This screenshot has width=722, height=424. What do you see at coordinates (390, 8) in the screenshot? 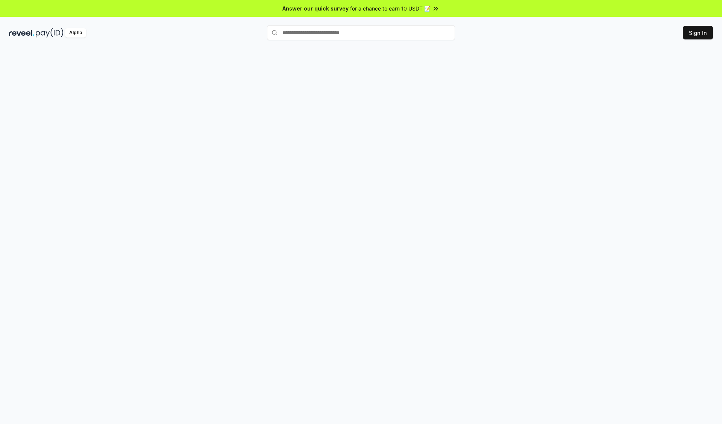
I see `span: for a chance to earn 10 USDT 📝` at bounding box center [390, 8].